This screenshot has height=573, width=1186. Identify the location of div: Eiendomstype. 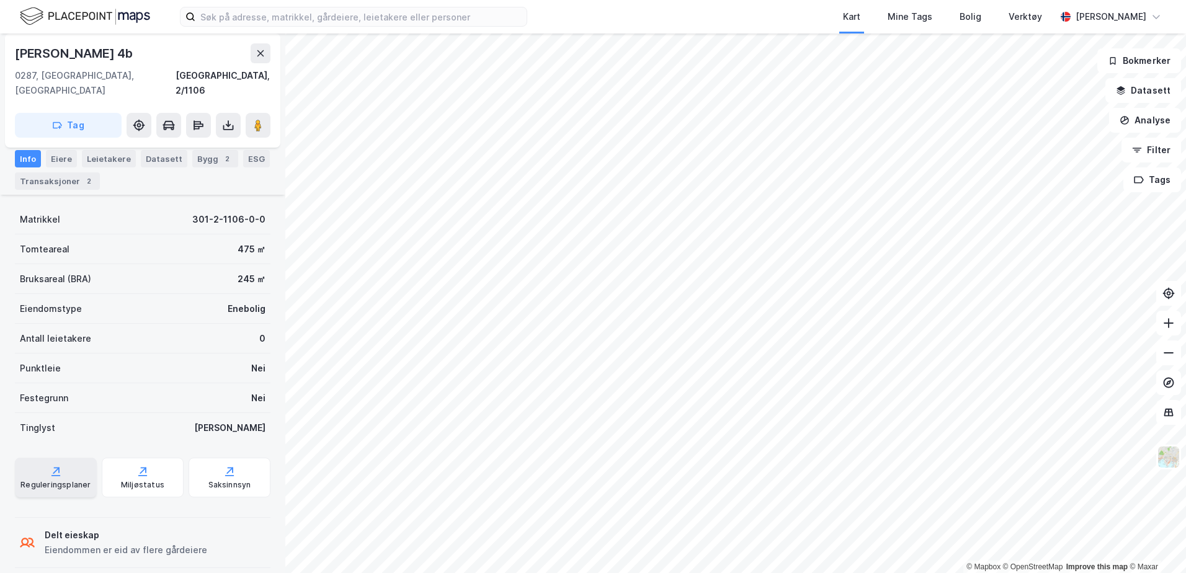
(51, 309).